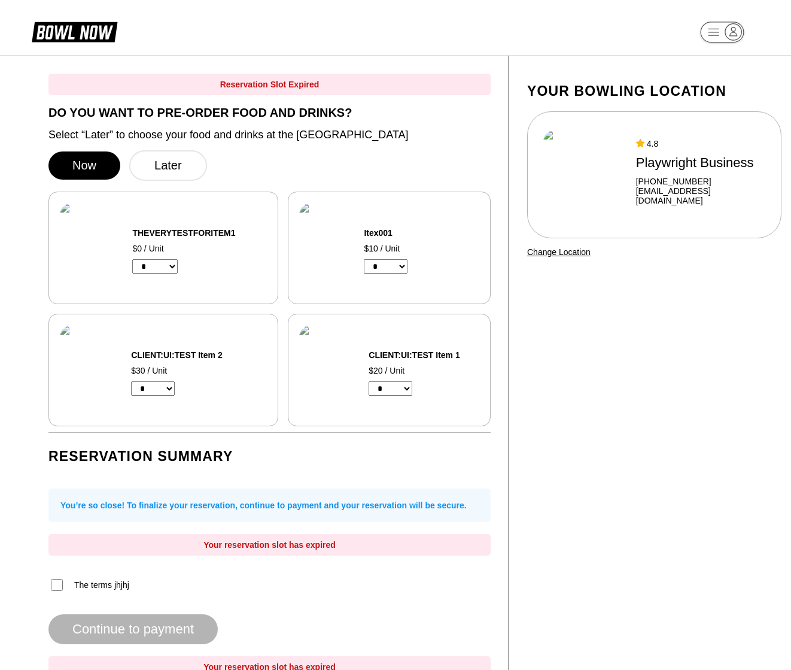  What do you see at coordinates (199, 233) in the screenshot?
I see `div: THEVERYTESTFORITEM1` at bounding box center [199, 233].